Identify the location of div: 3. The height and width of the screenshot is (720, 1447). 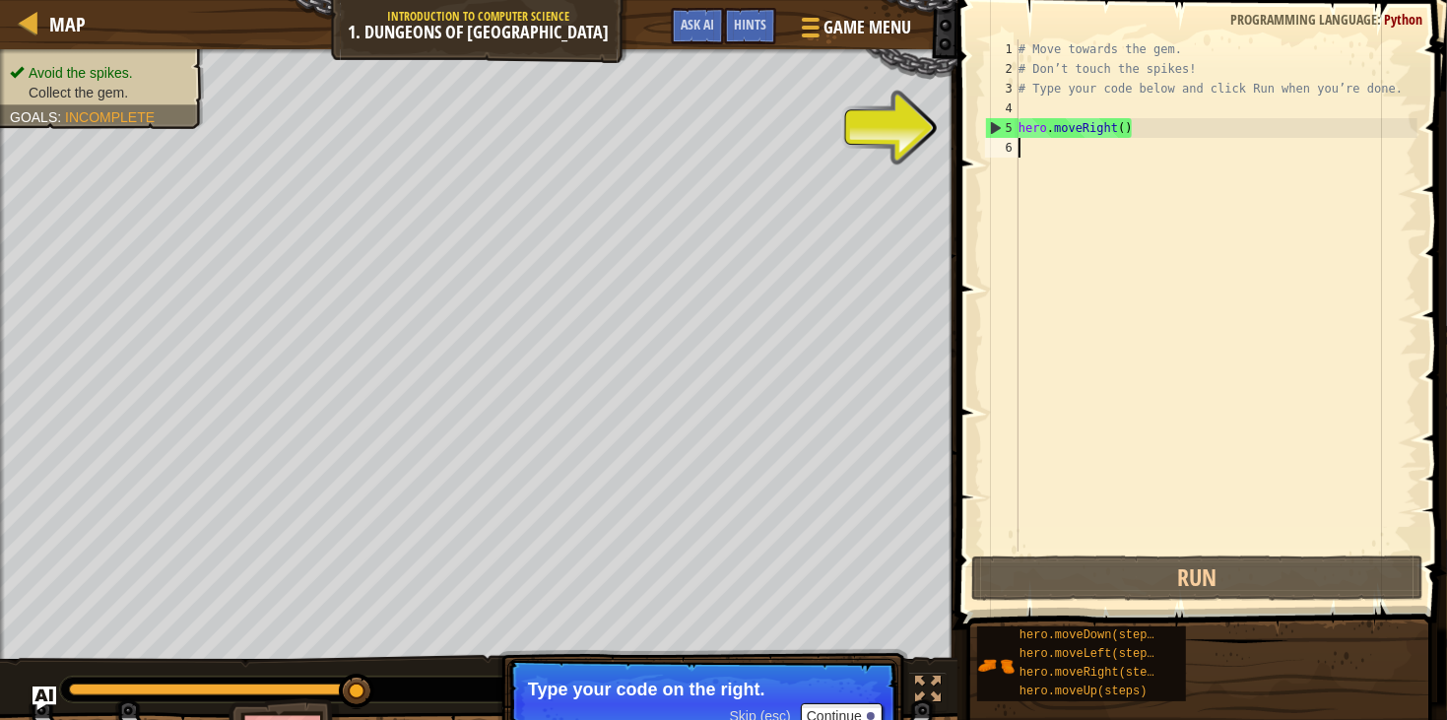
(1002, 89).